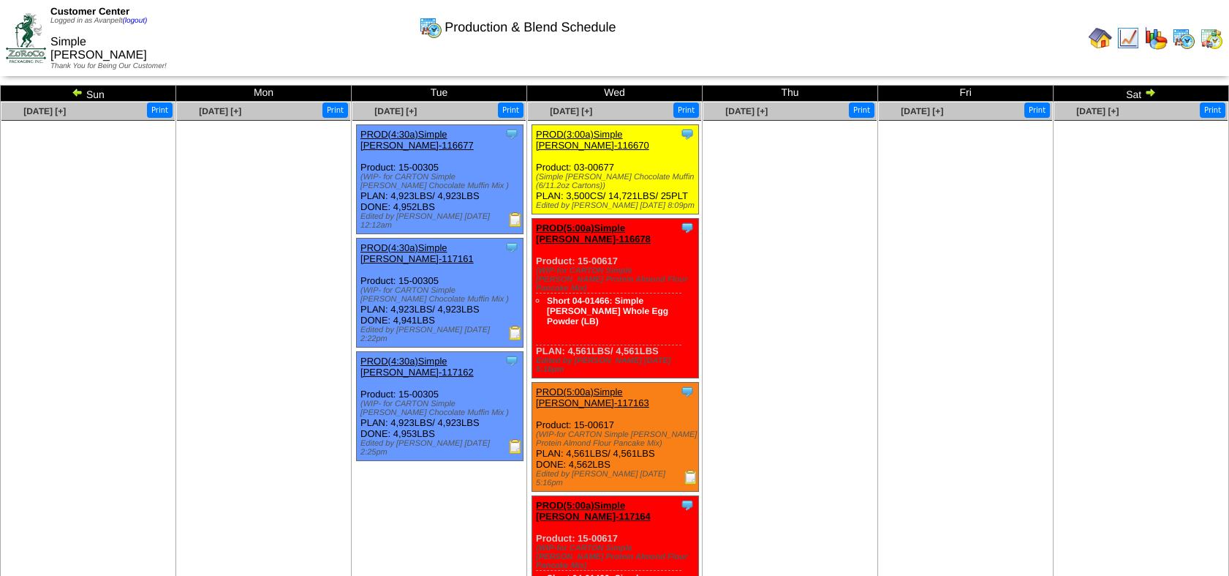  What do you see at coordinates (615, 94) in the screenshot?
I see `td: Wed` at bounding box center [615, 94].